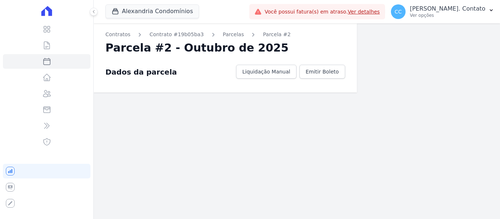 This screenshot has width=500, height=219. What do you see at coordinates (141, 72) in the screenshot?
I see `div: Dados da parcela` at bounding box center [141, 72].